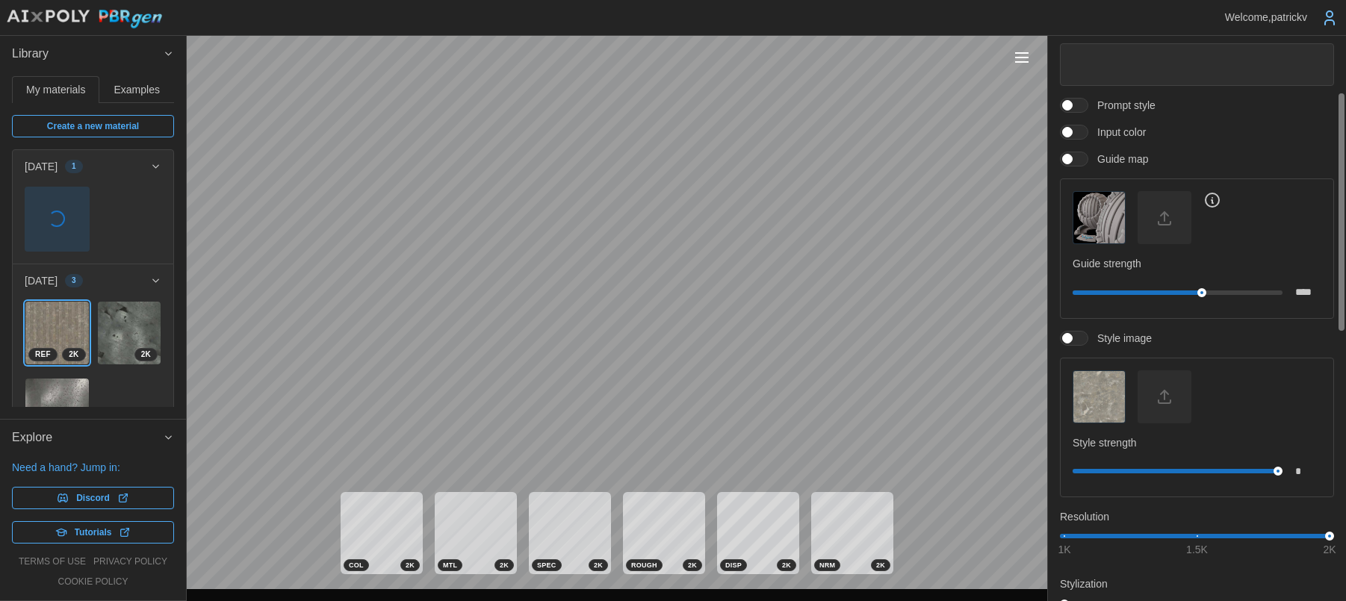  Describe the element at coordinates (1266, 17) in the screenshot. I see `p: Welcome, patrickv` at that location.